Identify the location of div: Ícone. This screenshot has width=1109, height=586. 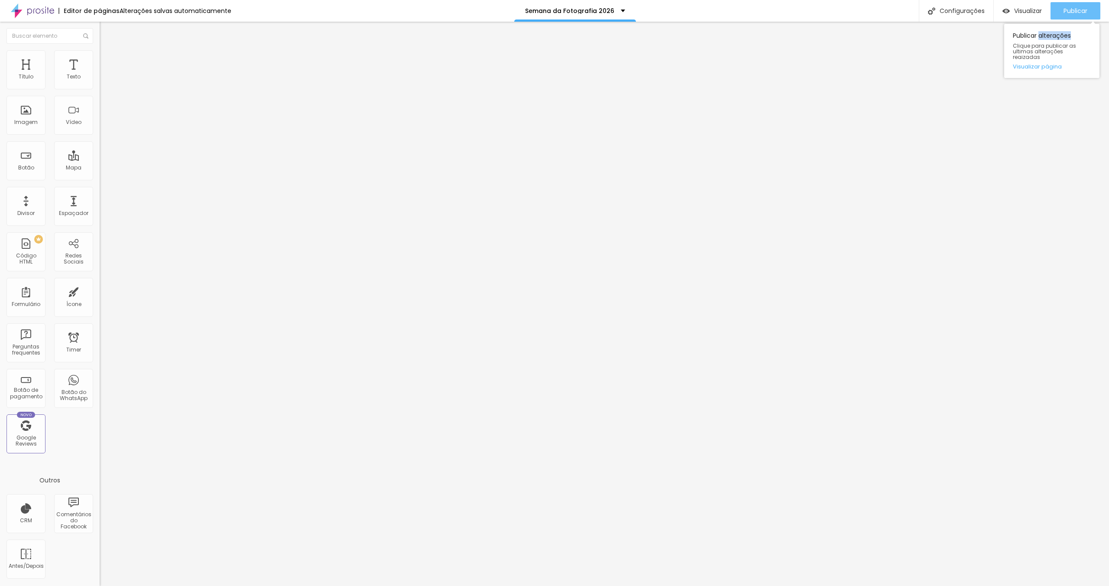
(74, 304).